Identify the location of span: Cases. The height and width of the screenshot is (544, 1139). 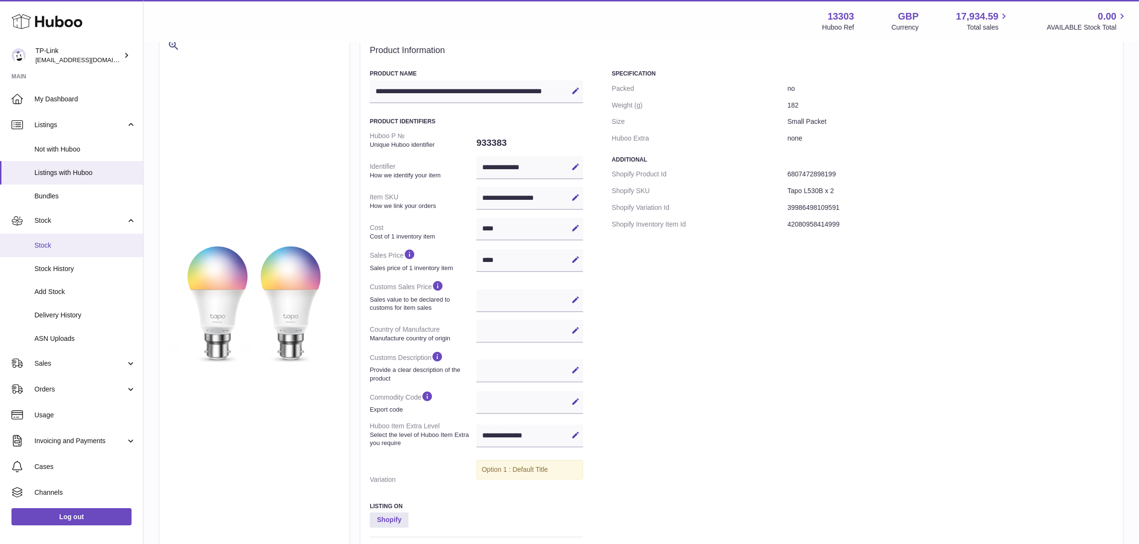
(85, 467).